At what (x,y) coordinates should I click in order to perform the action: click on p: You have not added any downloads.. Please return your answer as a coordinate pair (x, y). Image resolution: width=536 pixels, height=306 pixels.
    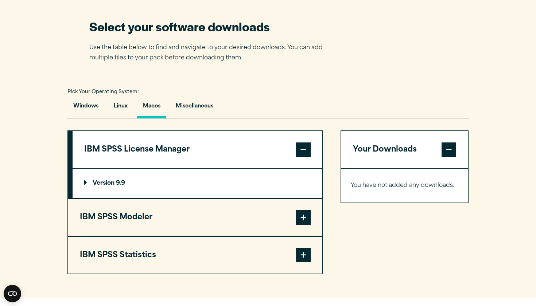
    Looking at the image, I should click on (405, 186).